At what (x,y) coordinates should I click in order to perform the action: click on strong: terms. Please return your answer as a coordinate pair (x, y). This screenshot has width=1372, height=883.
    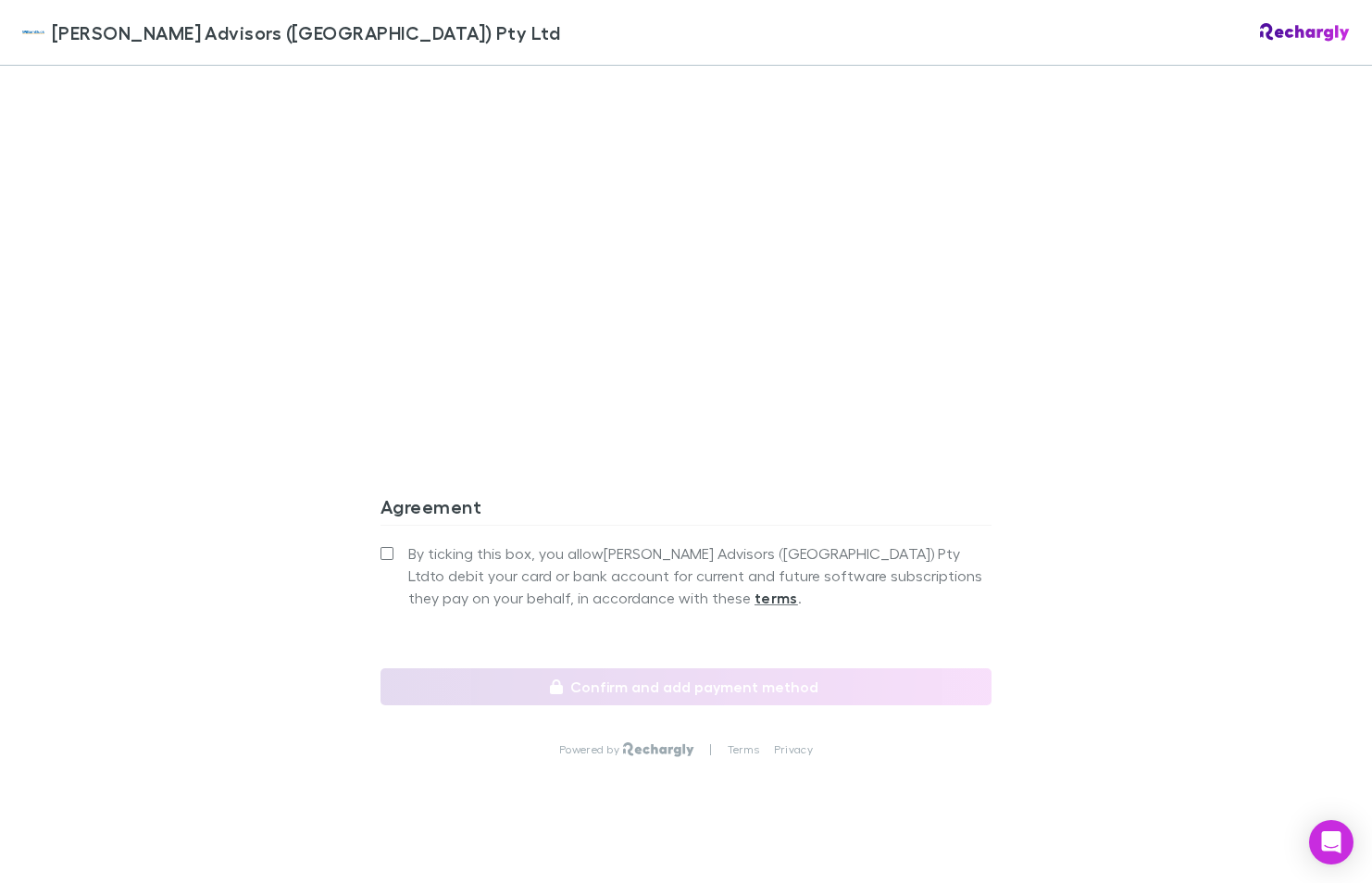
    Looking at the image, I should click on (776, 598).